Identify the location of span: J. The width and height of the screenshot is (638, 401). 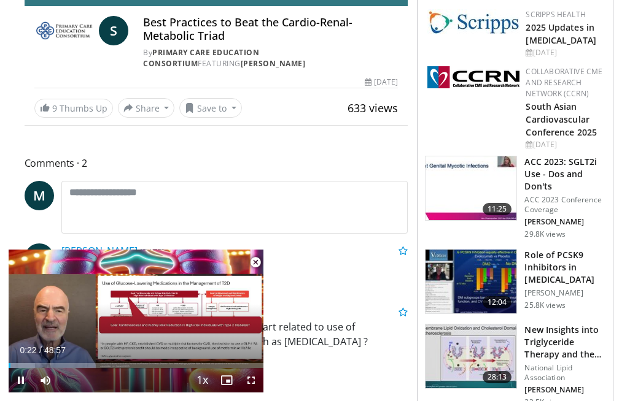
(39, 258).